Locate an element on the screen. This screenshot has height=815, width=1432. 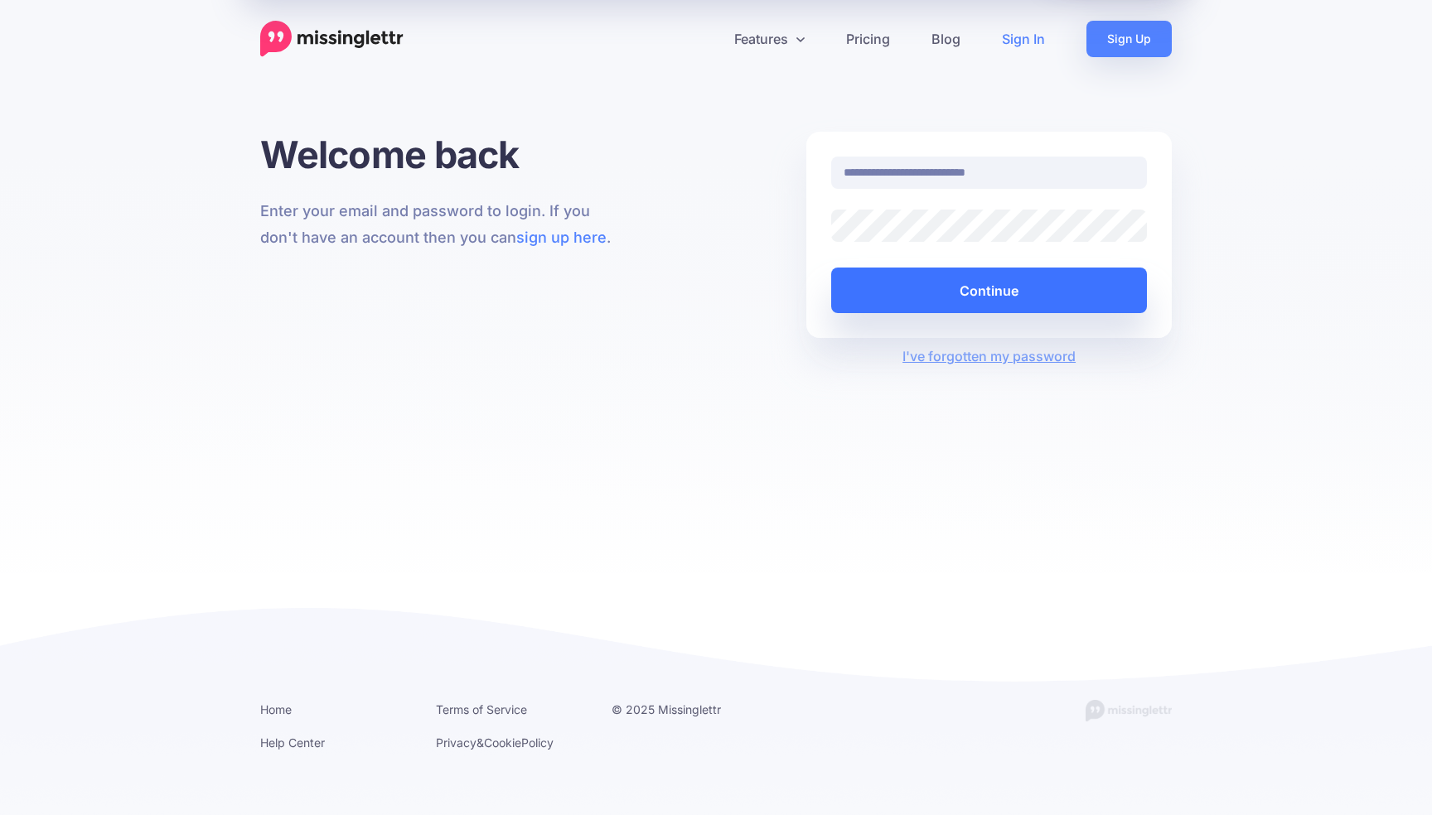
li: & Policy is located at coordinates (511, 742).